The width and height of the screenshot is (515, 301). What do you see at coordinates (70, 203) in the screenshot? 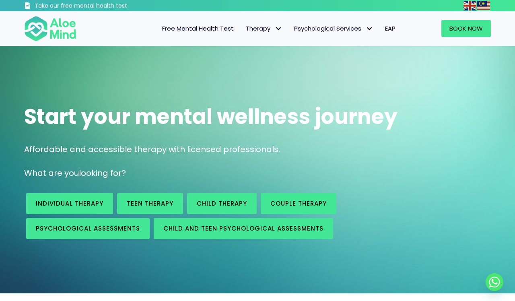
I see `span: Individual therapy` at bounding box center [70, 203].